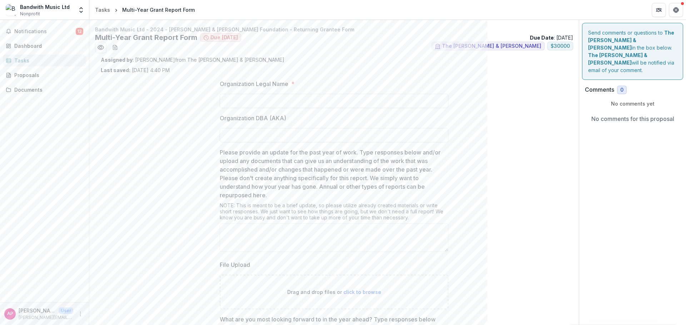 The height and width of the screenshot is (325, 686). Describe the element at coordinates (334, 213) in the screenshot. I see `div: NOTE: This is meant to be a brief update, so please utilize already created materials or write sh...` at that location.